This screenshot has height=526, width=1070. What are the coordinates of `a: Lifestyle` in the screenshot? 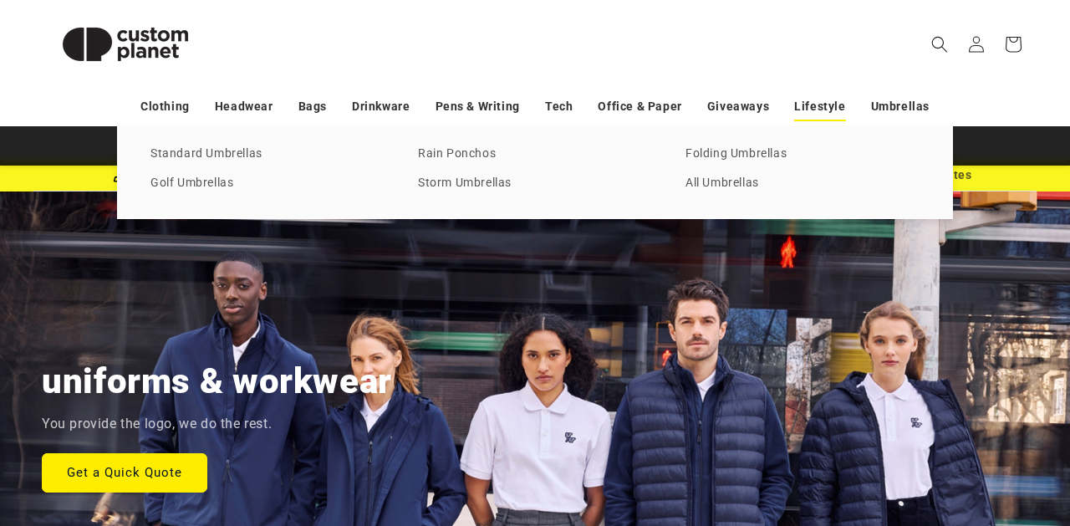 It's located at (819, 106).